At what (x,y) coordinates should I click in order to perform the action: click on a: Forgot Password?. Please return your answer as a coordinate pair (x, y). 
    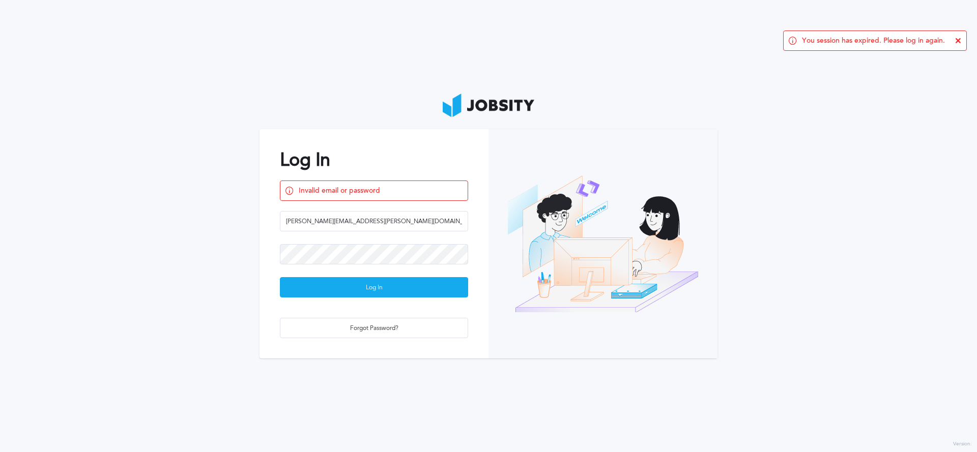
    Looking at the image, I should click on (374, 328).